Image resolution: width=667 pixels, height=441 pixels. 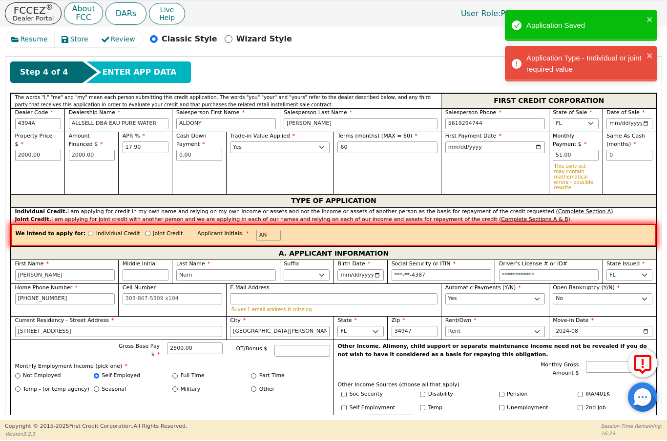 What do you see at coordinates (517, 394) in the screenshot?
I see `label: Pension` at bounding box center [517, 394].